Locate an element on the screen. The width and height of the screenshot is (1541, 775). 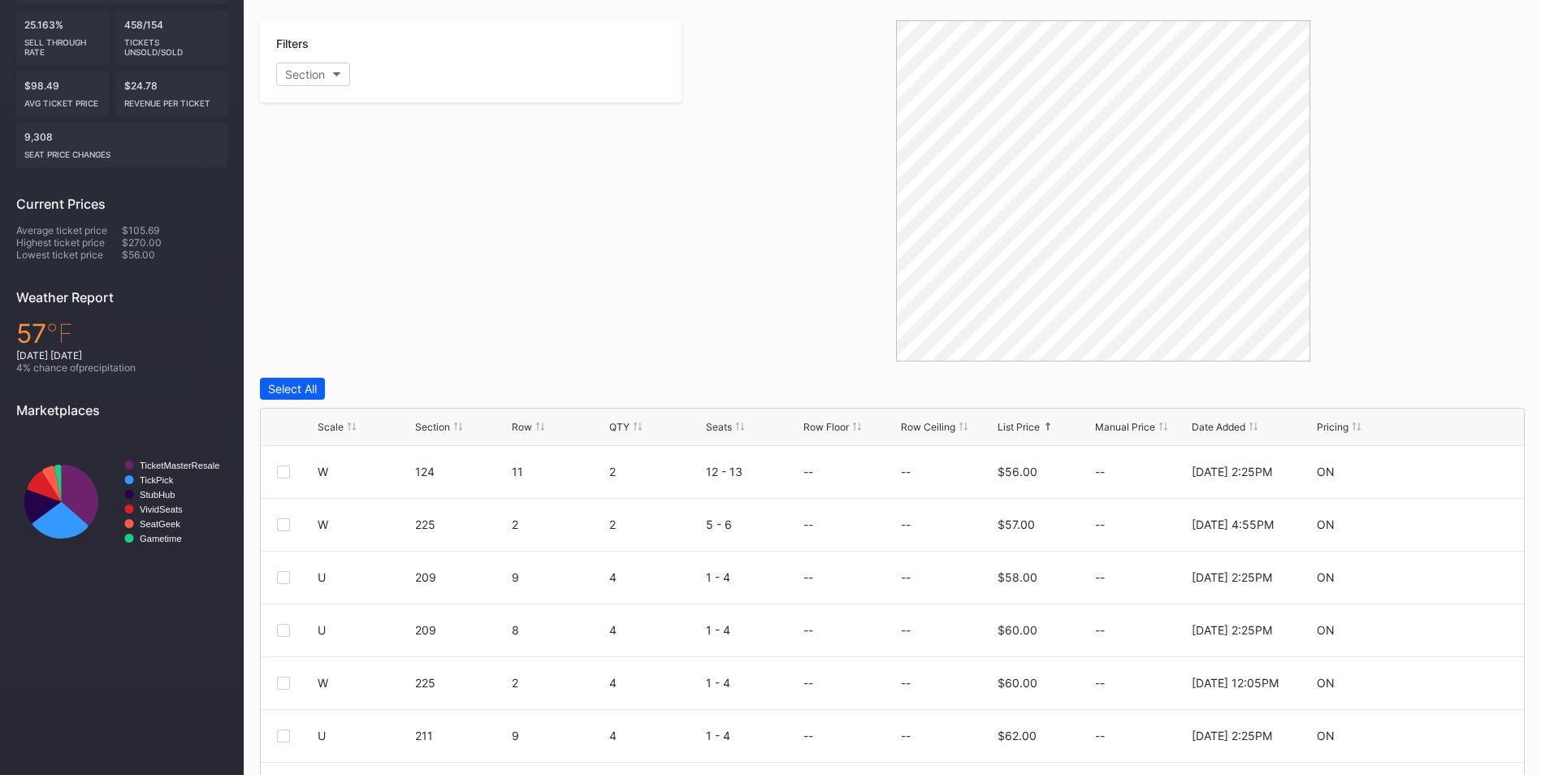
div: Lowest ticket price is located at coordinates (69, 254).